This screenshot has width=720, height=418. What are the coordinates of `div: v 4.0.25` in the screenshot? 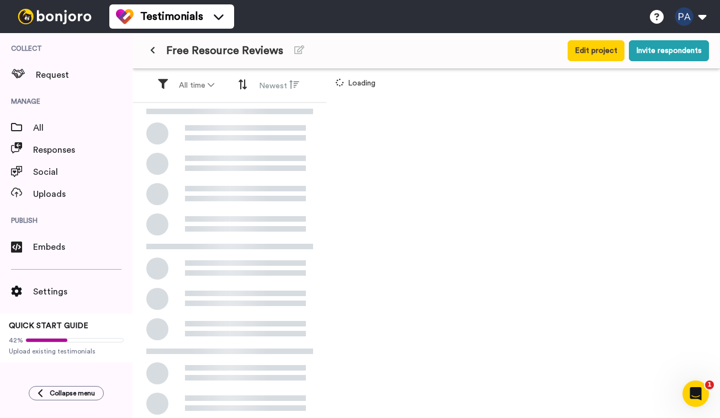 It's located at (42, 22).